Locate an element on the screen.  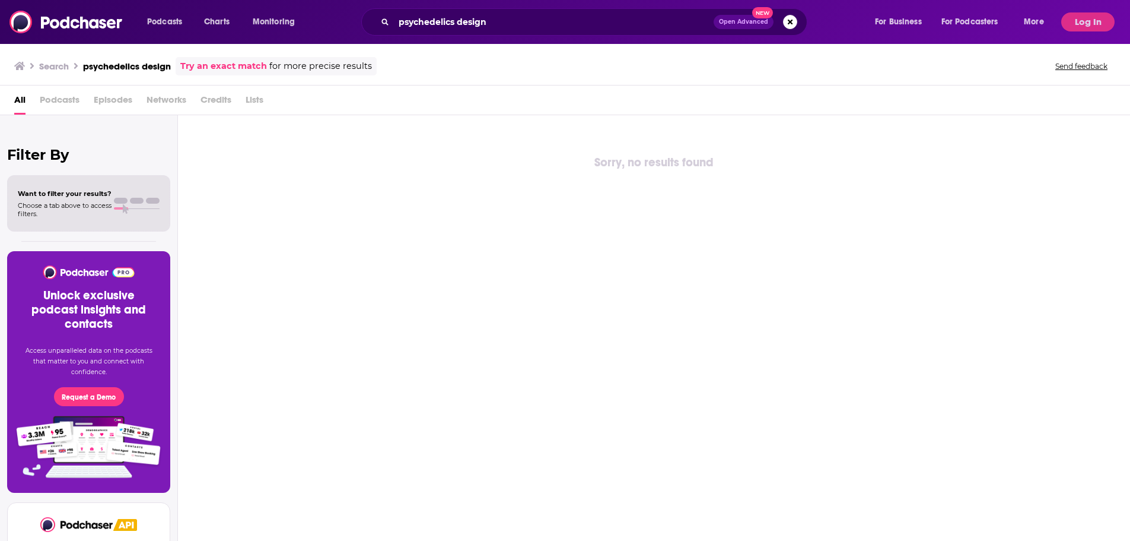
span: Episodes is located at coordinates (113, 102).